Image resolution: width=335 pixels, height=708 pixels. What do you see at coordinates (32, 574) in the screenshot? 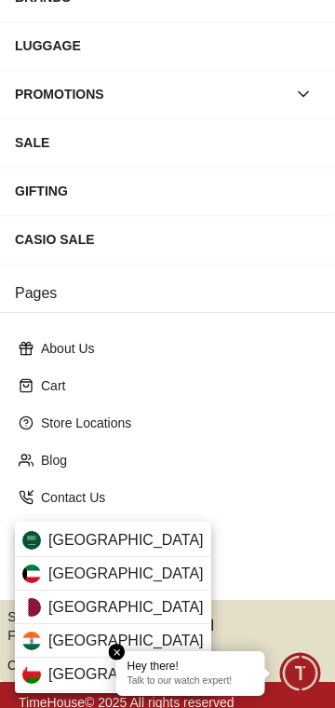
I see `img: Kuwait` at bounding box center [32, 574].